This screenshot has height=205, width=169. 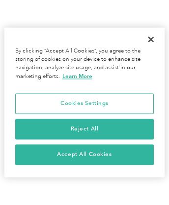 I want to click on a: More information about your privacy, opens in a new tab, so click(x=77, y=77).